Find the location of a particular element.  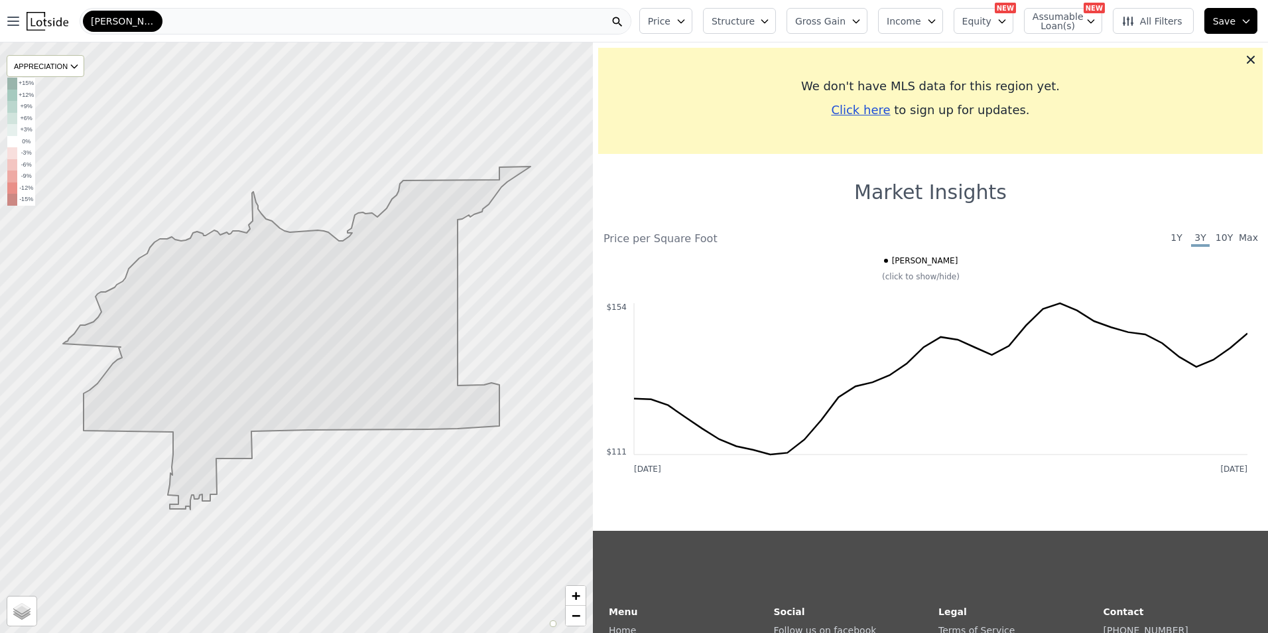

span: Save is located at coordinates (1225, 21).